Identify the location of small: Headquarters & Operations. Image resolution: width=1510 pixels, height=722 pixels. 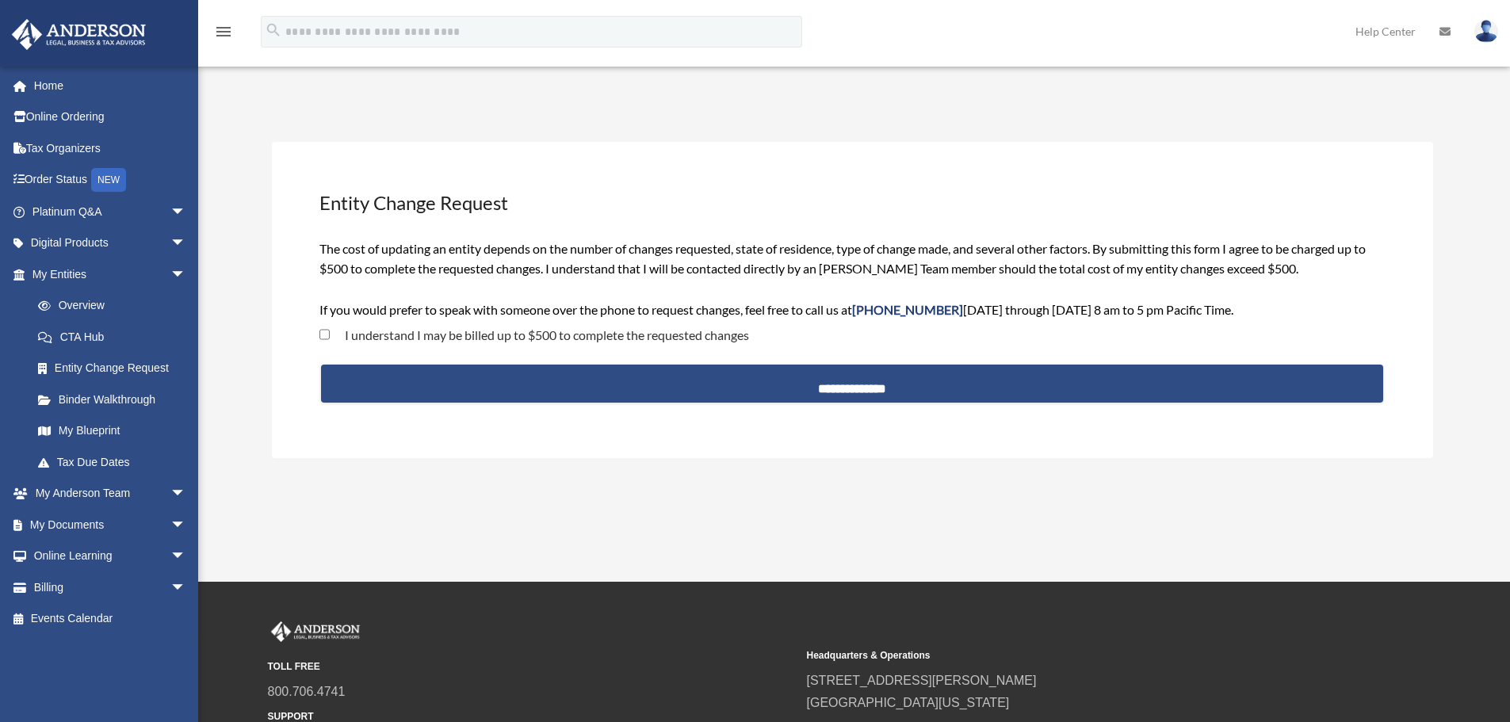
(1071, 656).